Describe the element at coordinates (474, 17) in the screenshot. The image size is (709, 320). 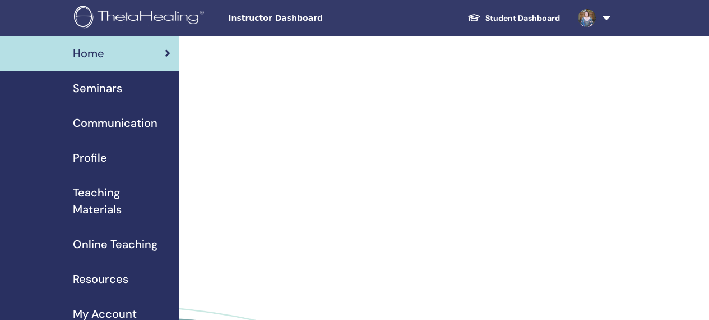
I see `img: graduation-cap-white.svg` at that location.